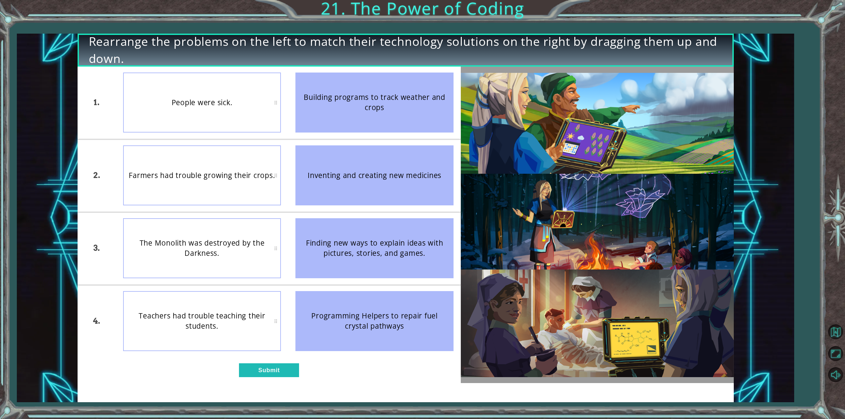  What do you see at coordinates (97, 103) in the screenshot?
I see `div: 1.` at bounding box center [97, 103].